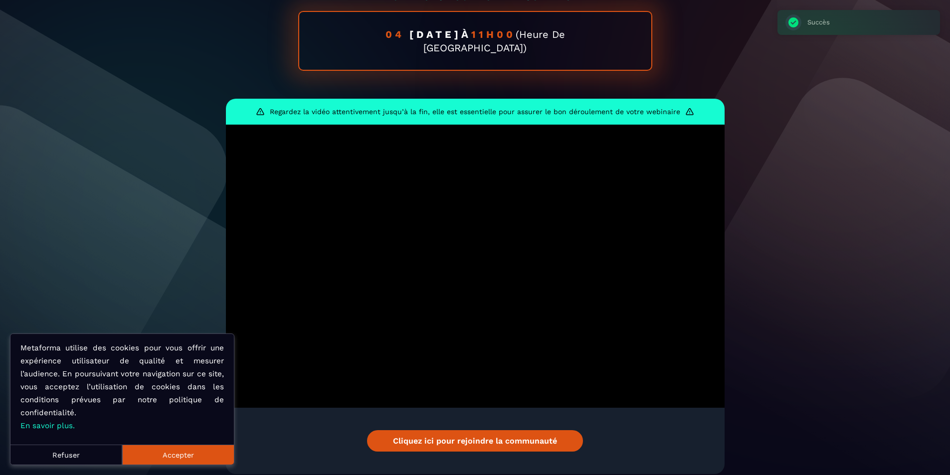  I want to click on p: Regardez la vidéo attentivement jusqu’à la fin, elle est essentielle pour assurer le bon déroulem..., so click(475, 112).